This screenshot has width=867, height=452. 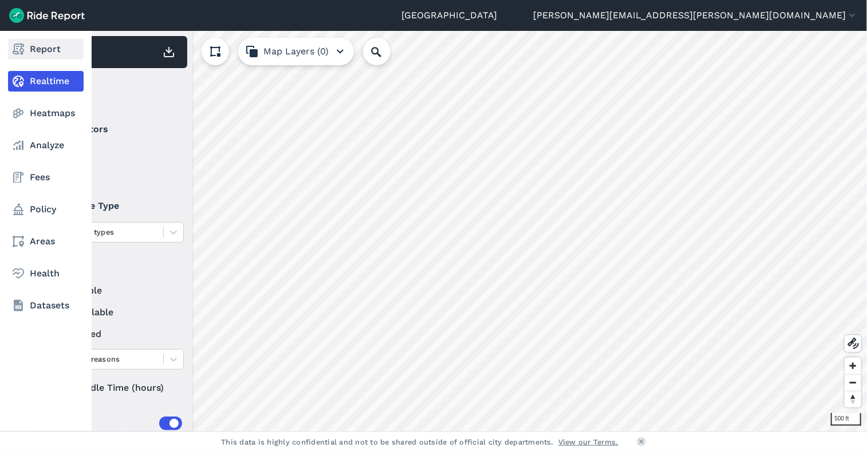 I want to click on canvas: Map, so click(x=452, y=231).